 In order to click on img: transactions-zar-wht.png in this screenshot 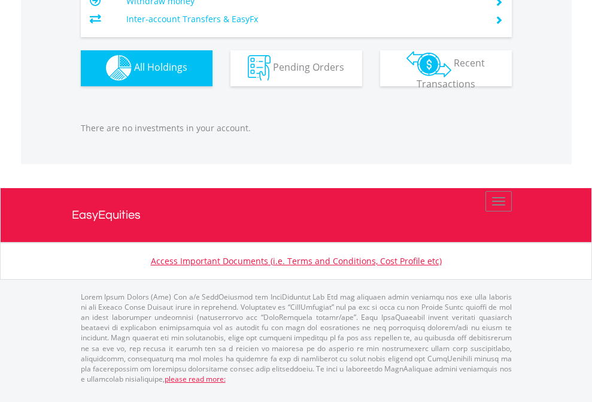, I will do `click(429, 64)`.